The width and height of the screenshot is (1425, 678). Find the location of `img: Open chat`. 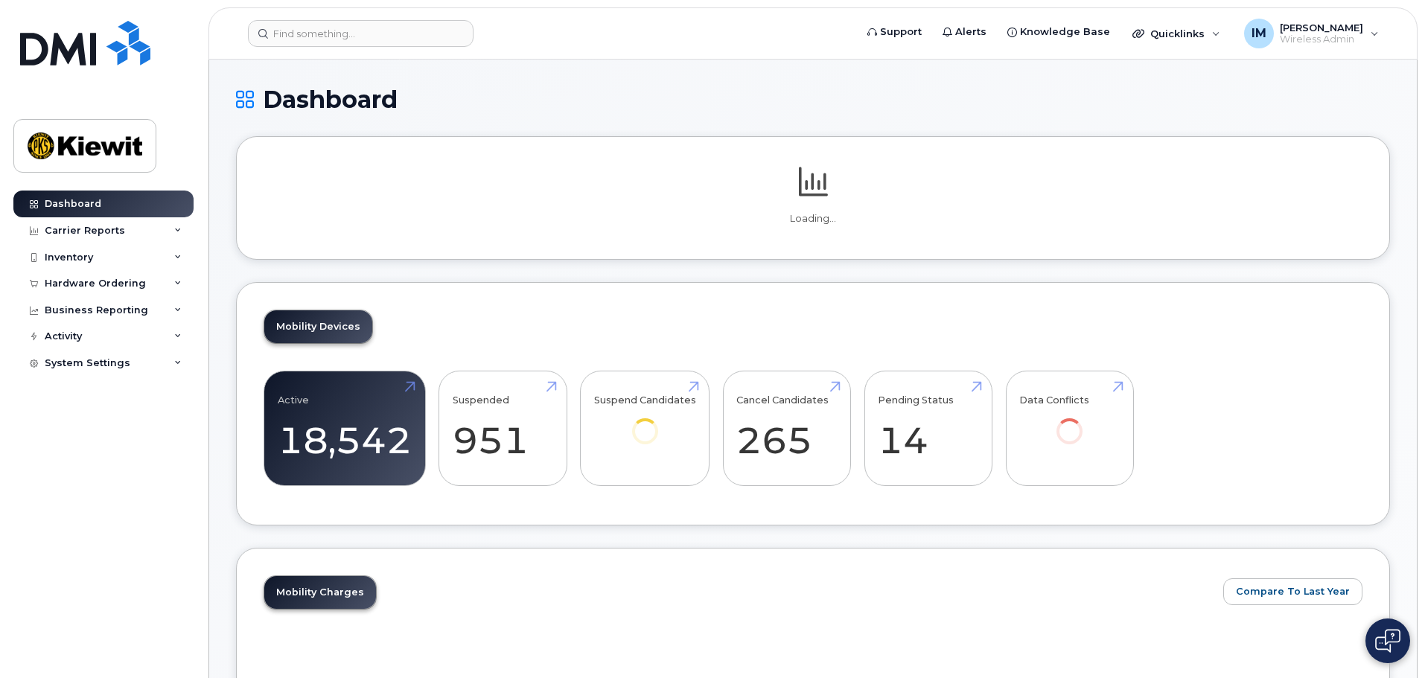

img: Open chat is located at coordinates (1388, 641).